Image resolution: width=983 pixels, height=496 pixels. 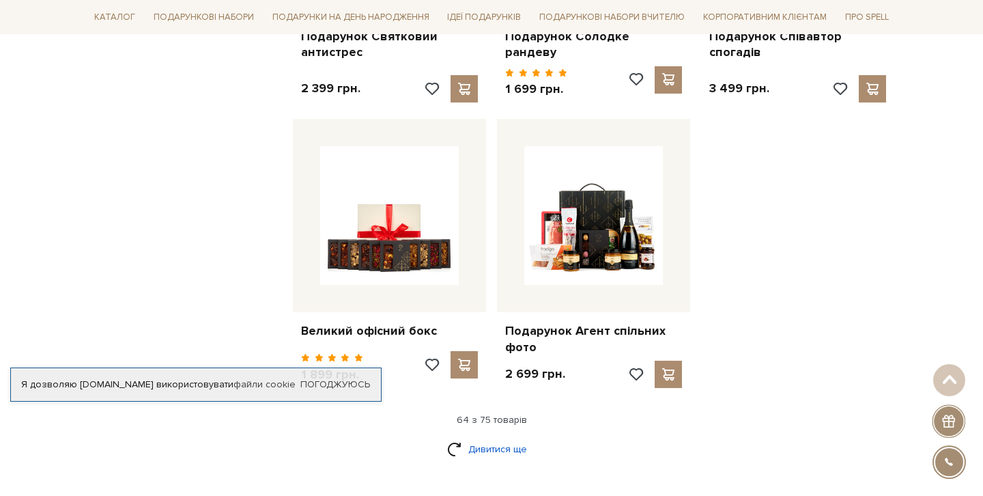 What do you see at coordinates (740, 88) in the screenshot?
I see `p: 3 499 грн.` at bounding box center [740, 88].